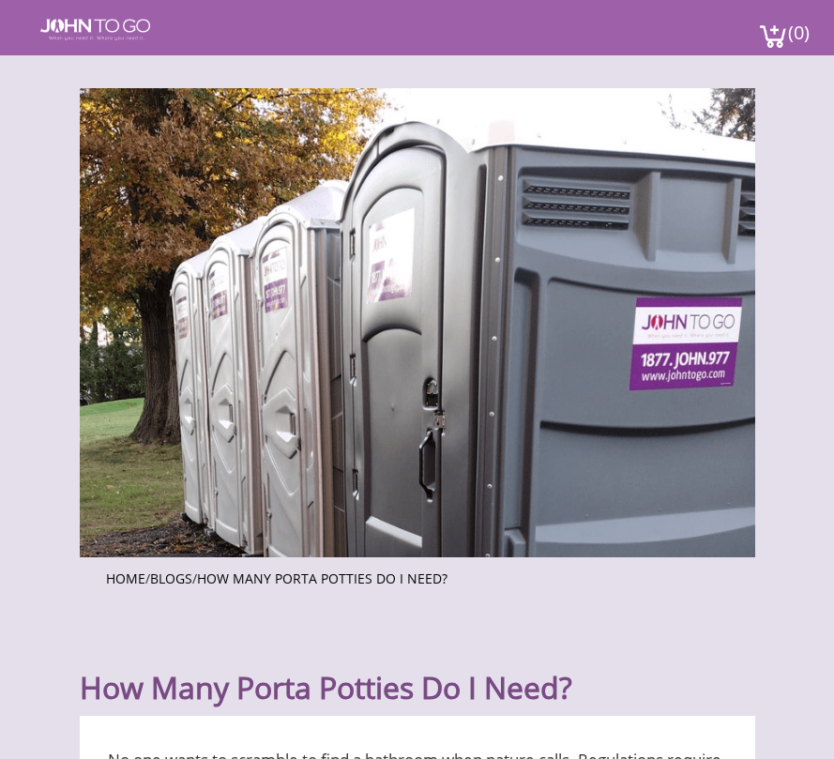 The height and width of the screenshot is (759, 834). I want to click on h1: How Many Porta Potties Do I Need?, so click(417, 665).